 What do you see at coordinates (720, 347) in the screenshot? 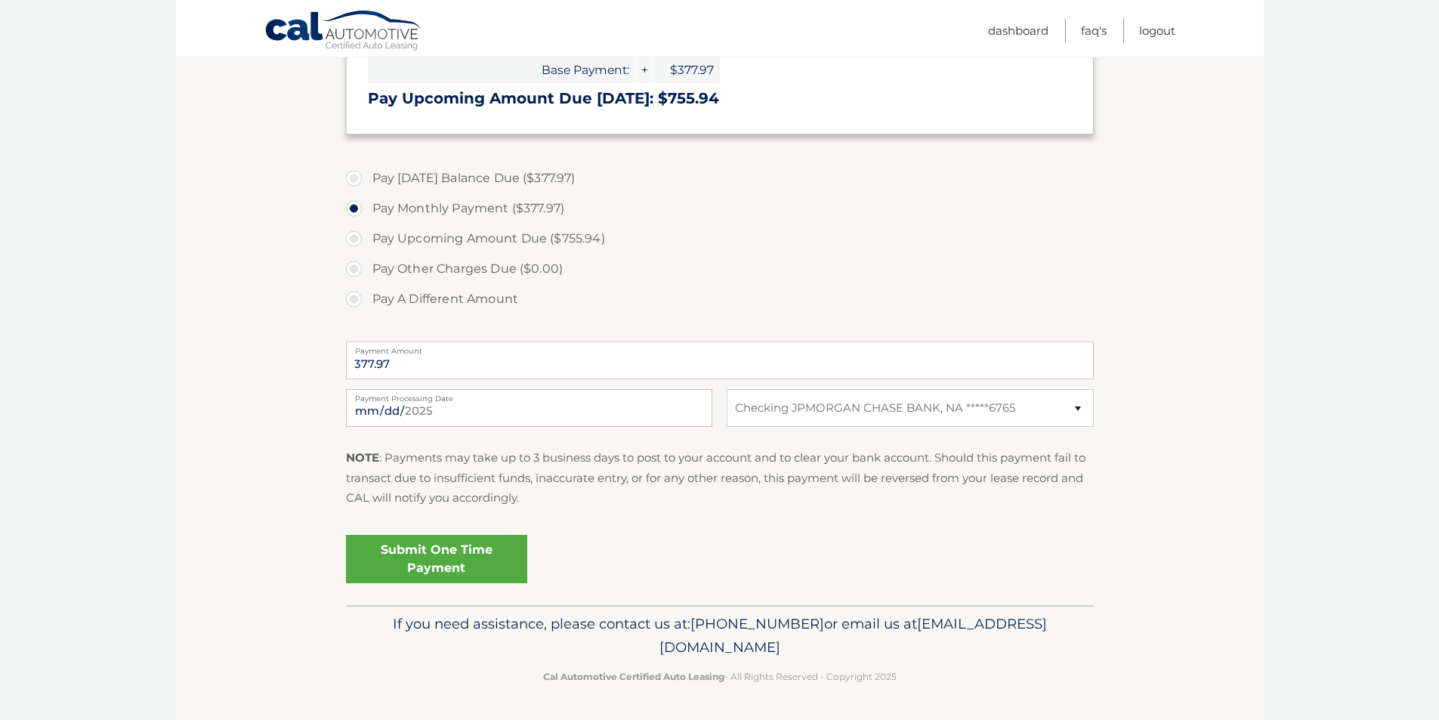
I see `label: Payment Amount` at bounding box center [720, 347].